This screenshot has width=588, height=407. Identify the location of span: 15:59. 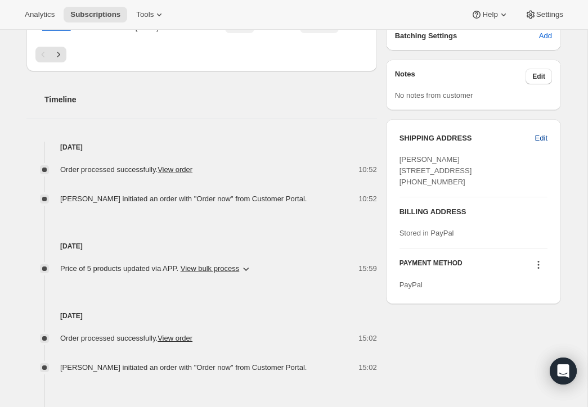
(367, 269).